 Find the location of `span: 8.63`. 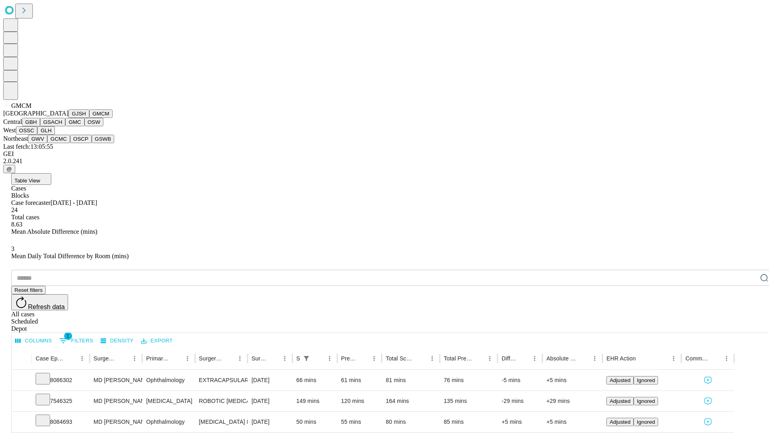

span: 8.63 is located at coordinates (17, 224).